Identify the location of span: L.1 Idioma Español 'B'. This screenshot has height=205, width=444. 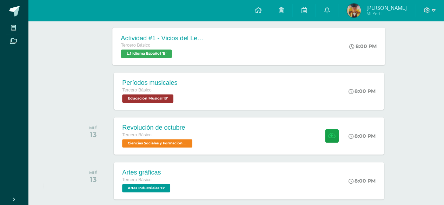
(146, 54).